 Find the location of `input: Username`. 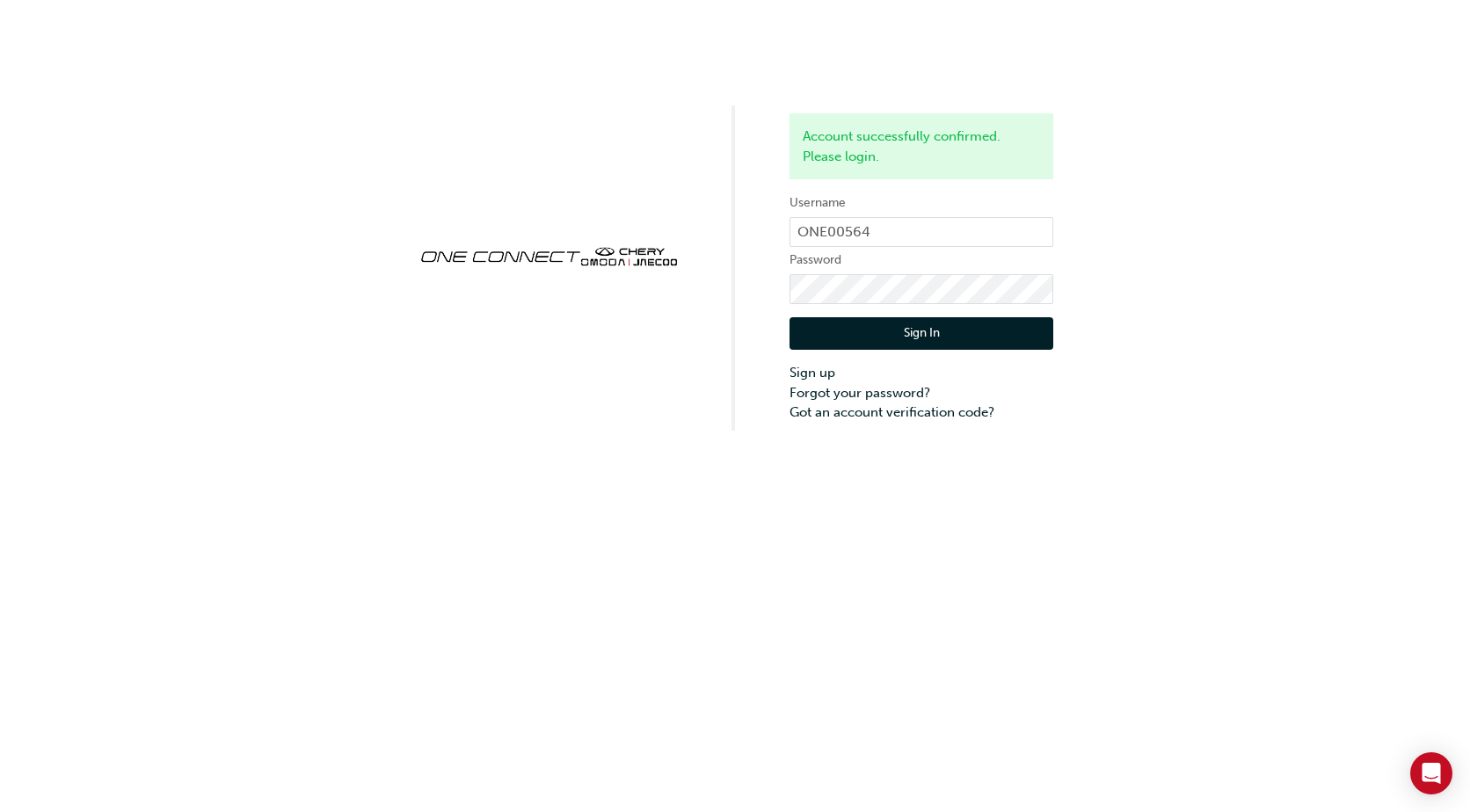

input: Username is located at coordinates (922, 232).